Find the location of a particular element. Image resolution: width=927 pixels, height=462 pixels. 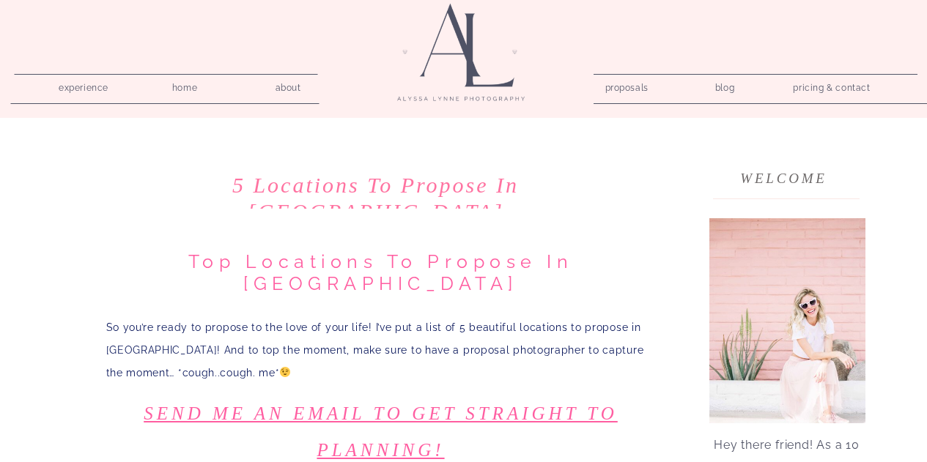

a: pricing & contact is located at coordinates (831, 89).